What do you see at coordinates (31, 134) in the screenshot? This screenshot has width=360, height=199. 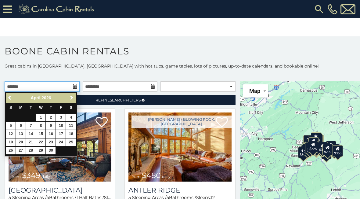 I see `a: 14` at bounding box center [31, 134].